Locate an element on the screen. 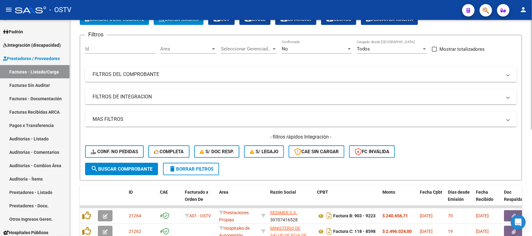 The height and width of the screenshot is (236, 532). strong: $ 240.656,71 is located at coordinates (395, 216).